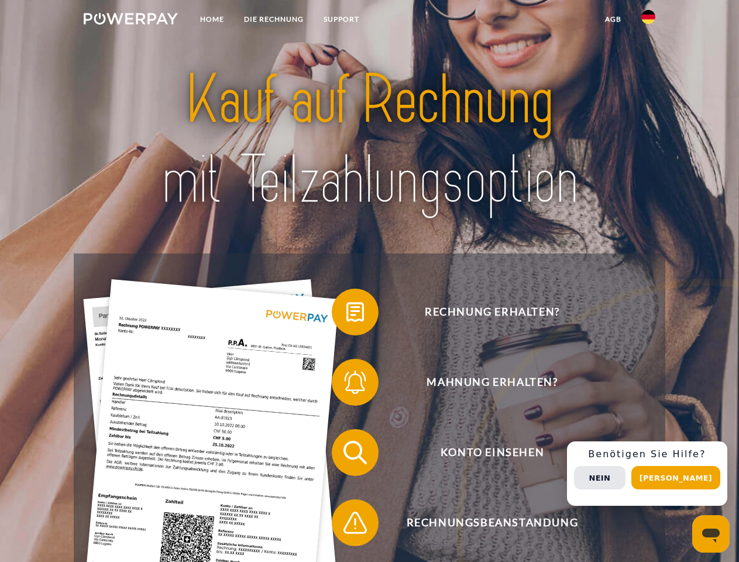  I want to click on a: Rechnungsbeanstandung, so click(484, 522).